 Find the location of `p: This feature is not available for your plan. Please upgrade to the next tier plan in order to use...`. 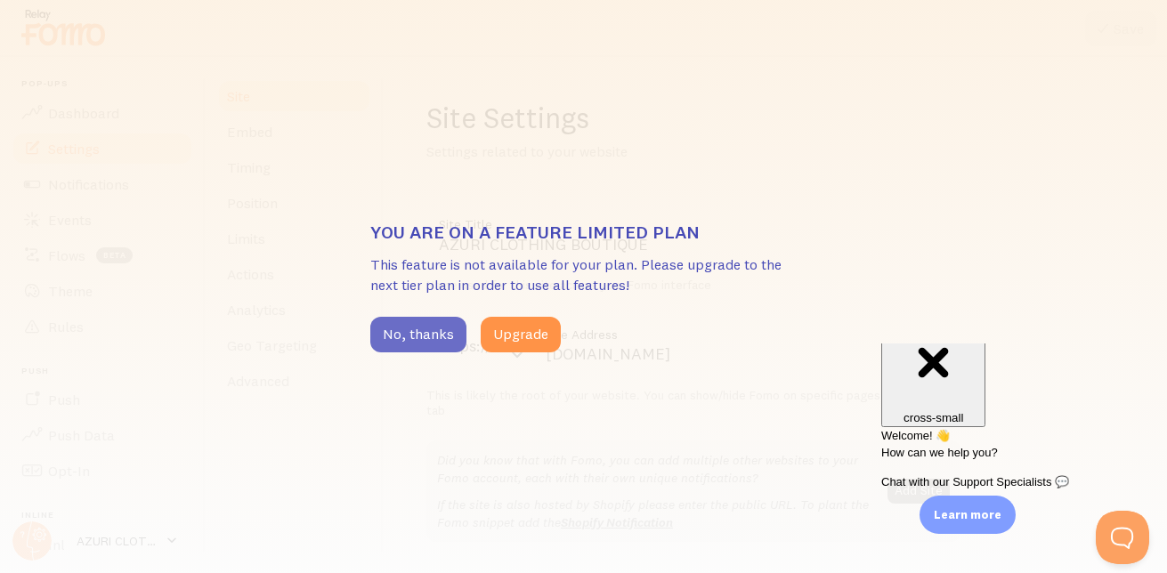

p: This feature is not available for your plan. Please upgrade to the next tier plan in order to use... is located at coordinates (584, 275).